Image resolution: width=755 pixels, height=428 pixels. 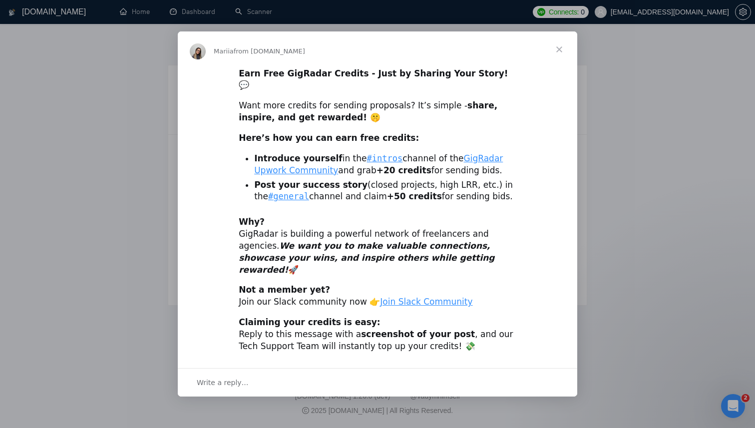 I want to click on b: screenshot of your post, so click(x=418, y=334).